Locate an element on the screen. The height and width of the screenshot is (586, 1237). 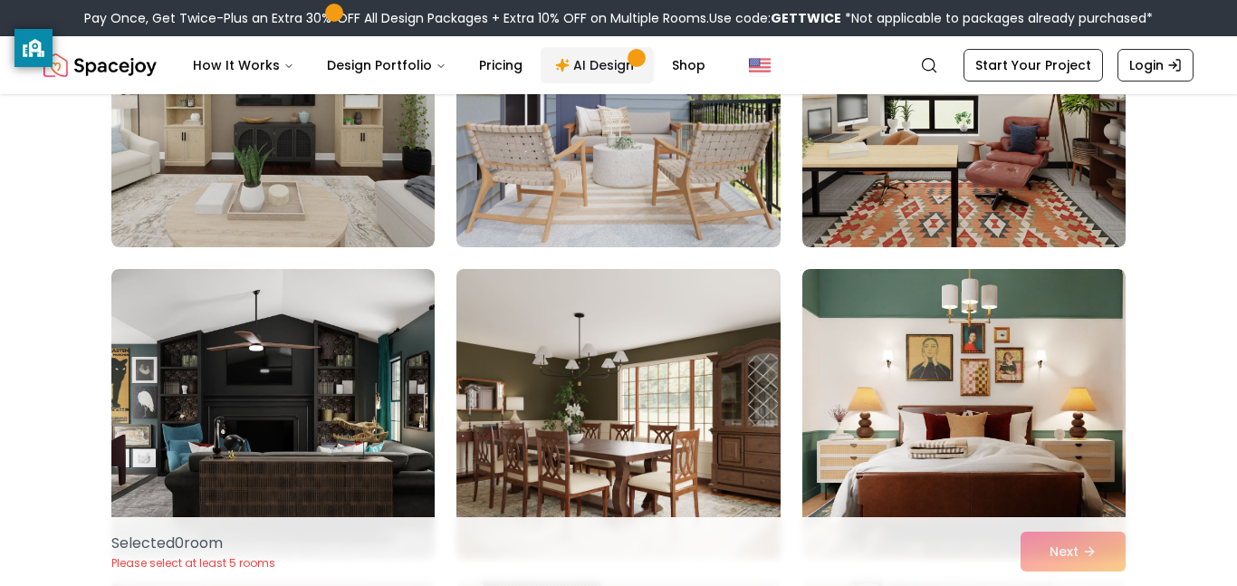
a: Login is located at coordinates (1156, 65).